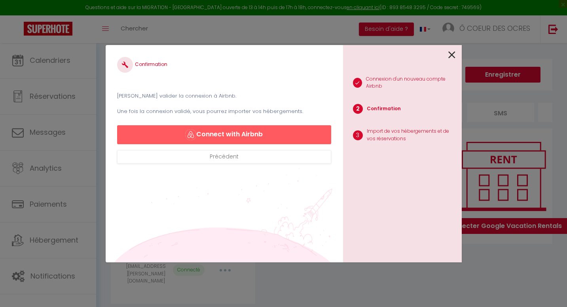 This screenshot has height=307, width=567. What do you see at coordinates (410, 83) in the screenshot?
I see `p: Connexion d'un nouveau compte Airbnb` at bounding box center [410, 83].